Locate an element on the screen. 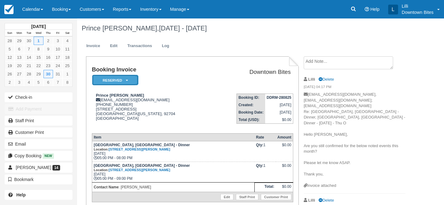  a: 31 is located at coordinates (58, 74).